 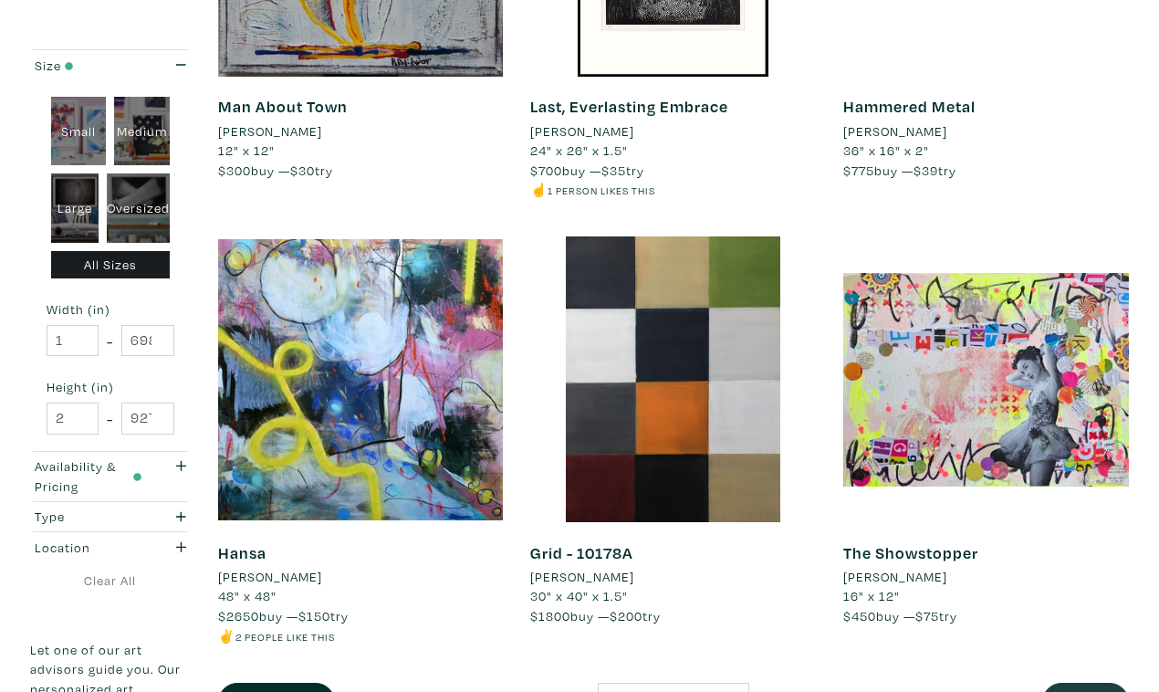 What do you see at coordinates (314, 615) in the screenshot?
I see `span: $150` at bounding box center [314, 615].